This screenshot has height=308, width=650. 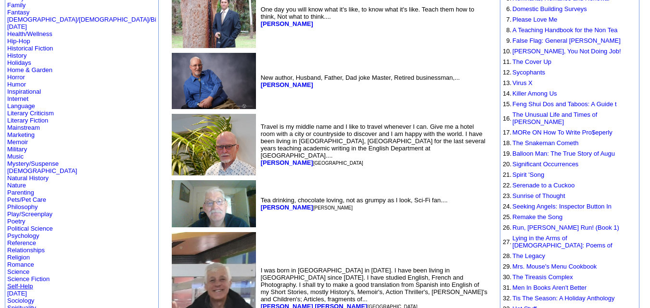 What do you see at coordinates (213, 145) in the screenshot?
I see `img: 1363.jpg` at bounding box center [213, 145].